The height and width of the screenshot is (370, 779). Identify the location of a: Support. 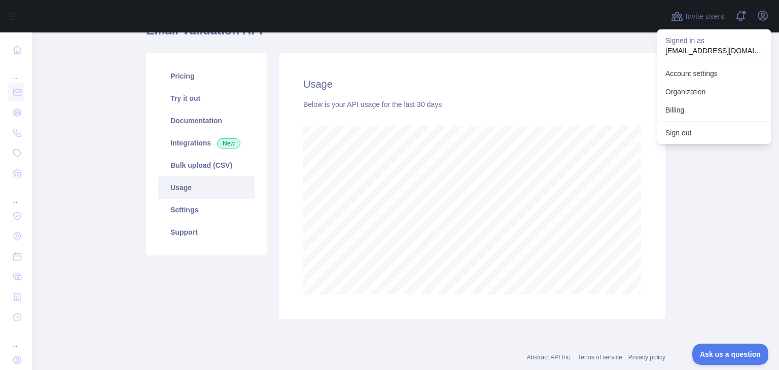
(206, 232).